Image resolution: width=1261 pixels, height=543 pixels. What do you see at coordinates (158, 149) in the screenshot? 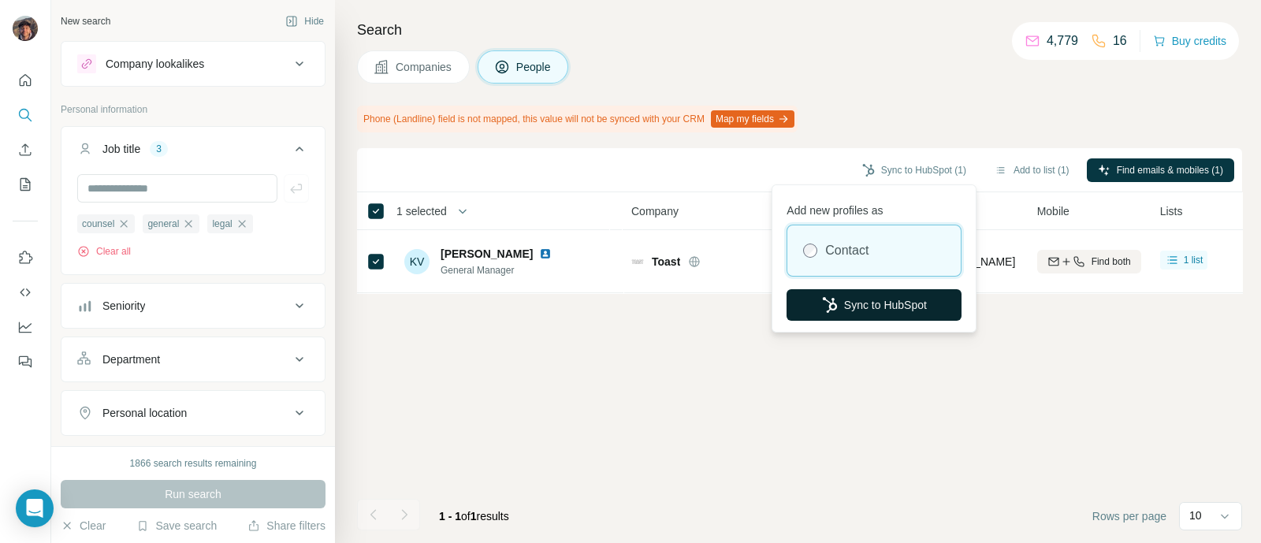
I see `div: 3` at bounding box center [158, 149].